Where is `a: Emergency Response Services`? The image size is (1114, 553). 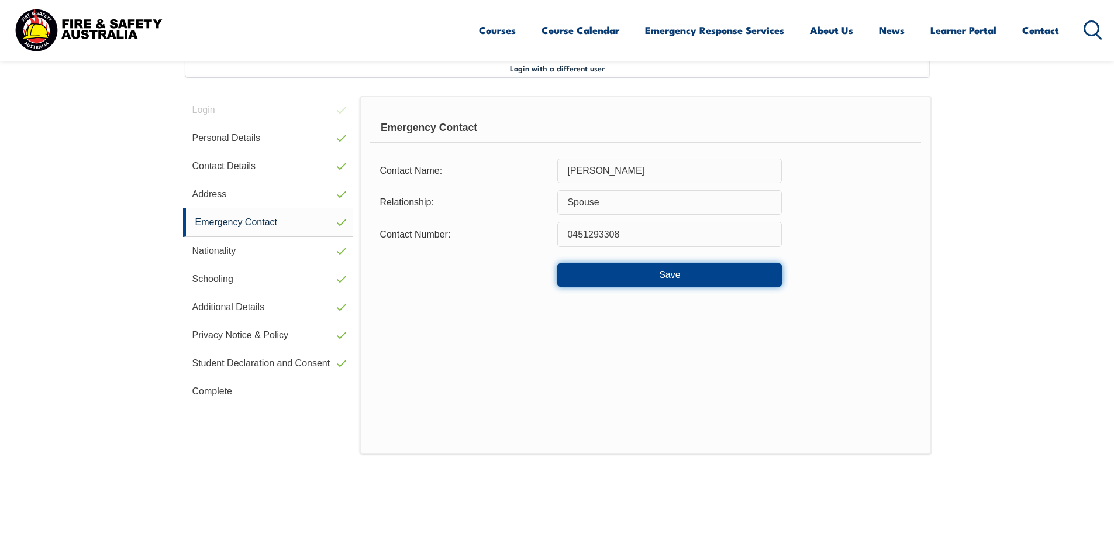 a: Emergency Response Services is located at coordinates (715, 30).